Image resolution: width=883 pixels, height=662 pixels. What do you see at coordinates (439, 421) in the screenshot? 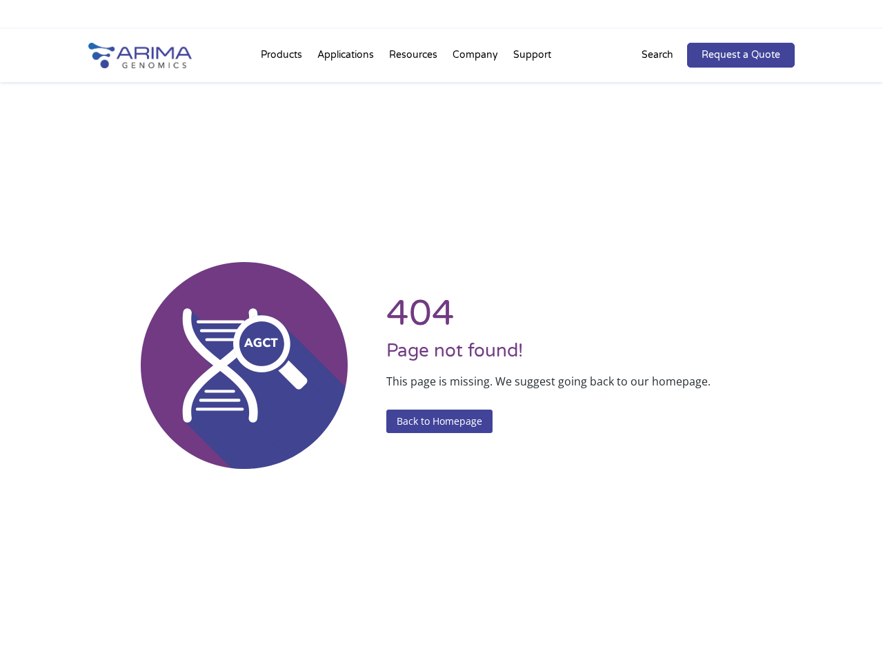
I see `a: Back to Homepage` at bounding box center [439, 421].